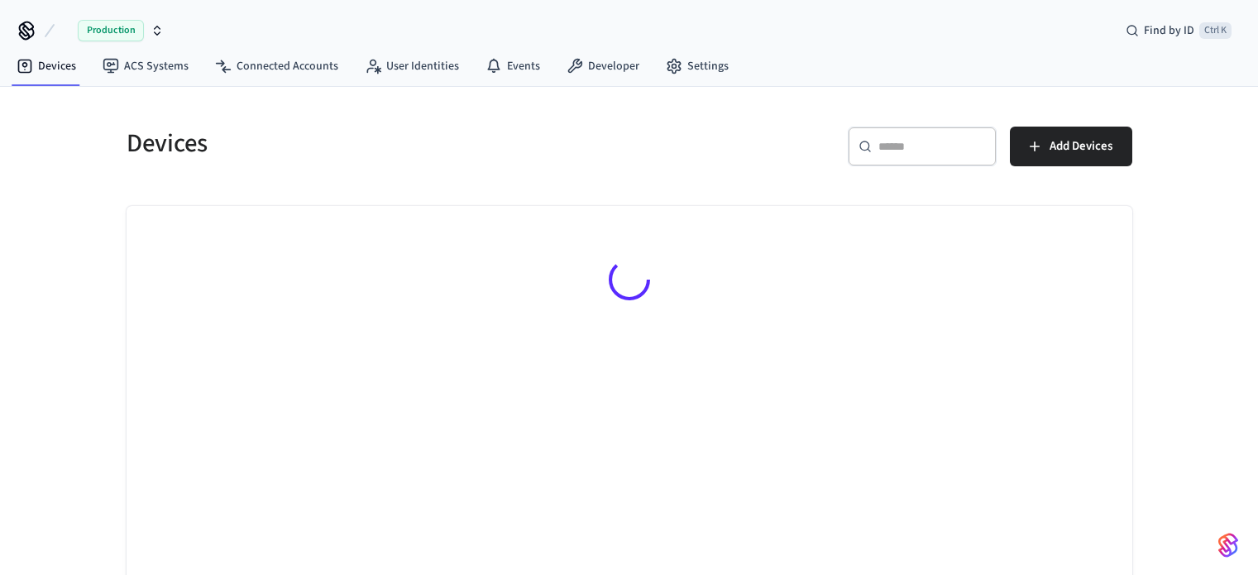  What do you see at coordinates (111, 31) in the screenshot?
I see `span: Production` at bounding box center [111, 31].